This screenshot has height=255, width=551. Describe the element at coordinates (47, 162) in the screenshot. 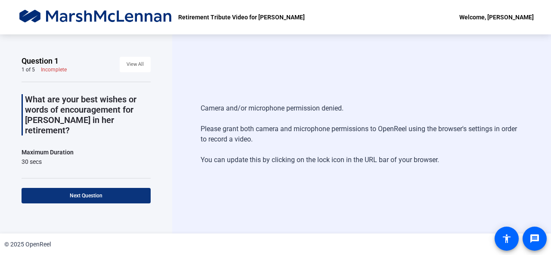

I see `div: 30 secs` at that location.